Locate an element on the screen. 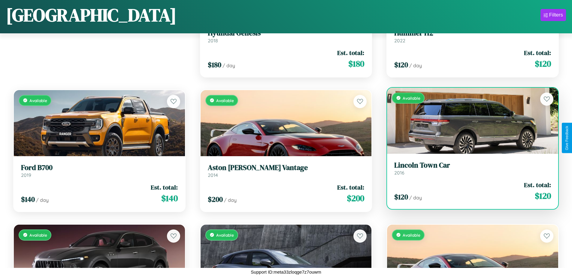  button: Filters is located at coordinates (553, 15).